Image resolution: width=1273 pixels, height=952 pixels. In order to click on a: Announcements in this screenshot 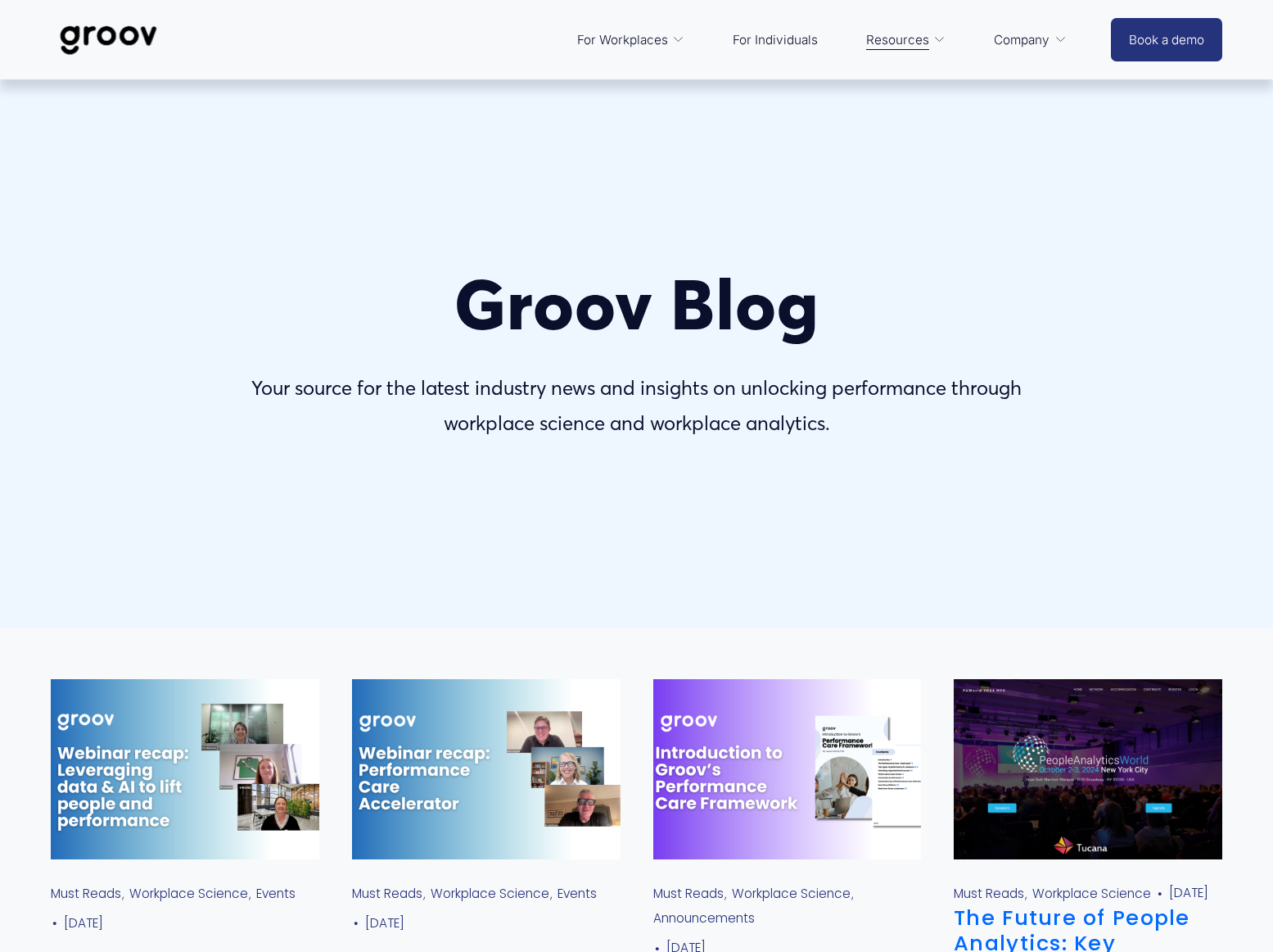, I will do `click(704, 917)`.